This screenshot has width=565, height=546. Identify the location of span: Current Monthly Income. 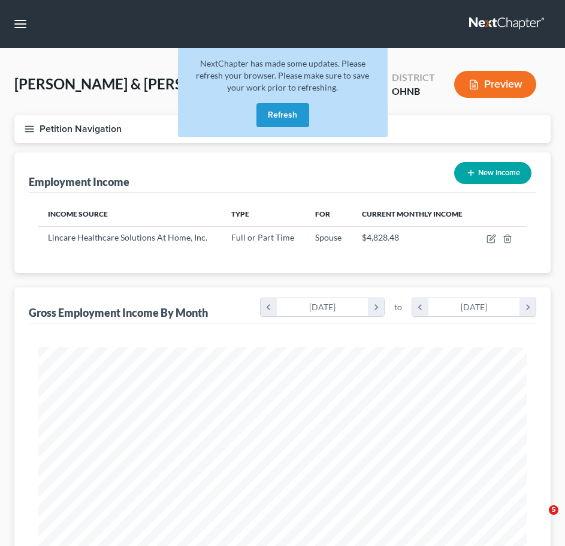
(413, 213).